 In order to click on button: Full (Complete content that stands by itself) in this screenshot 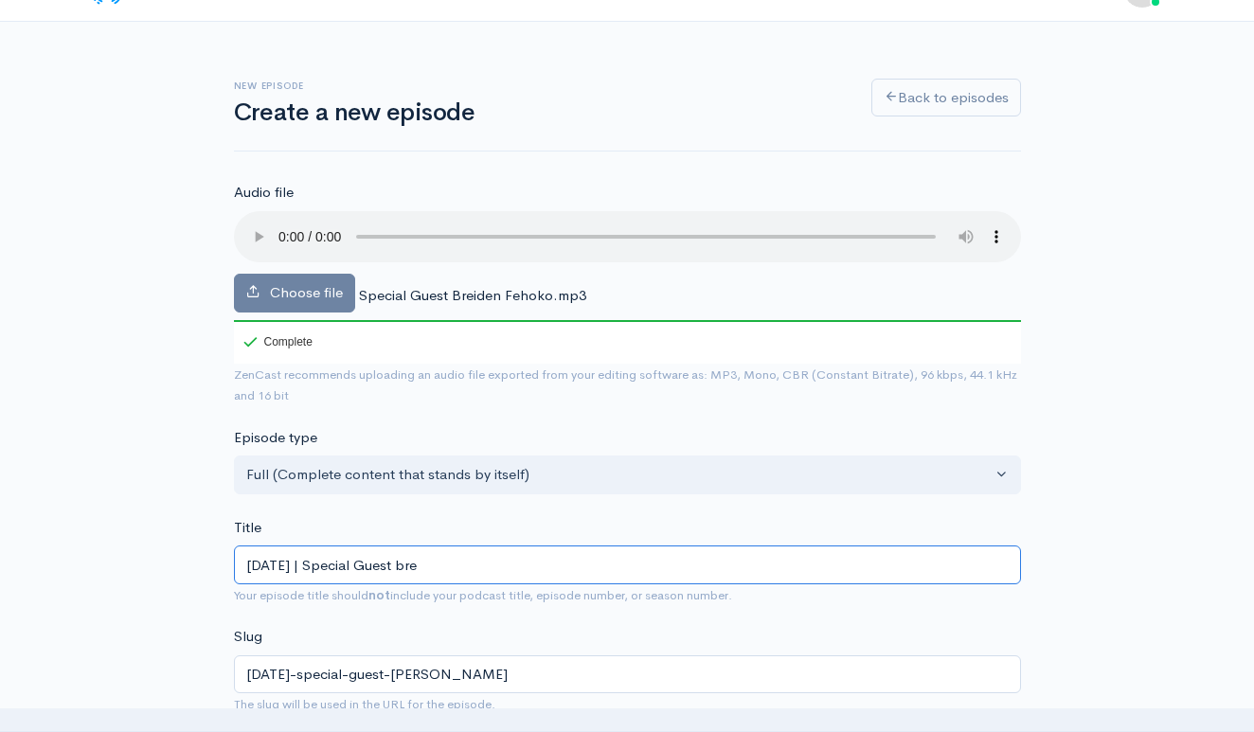, I will do `click(627, 474)`.